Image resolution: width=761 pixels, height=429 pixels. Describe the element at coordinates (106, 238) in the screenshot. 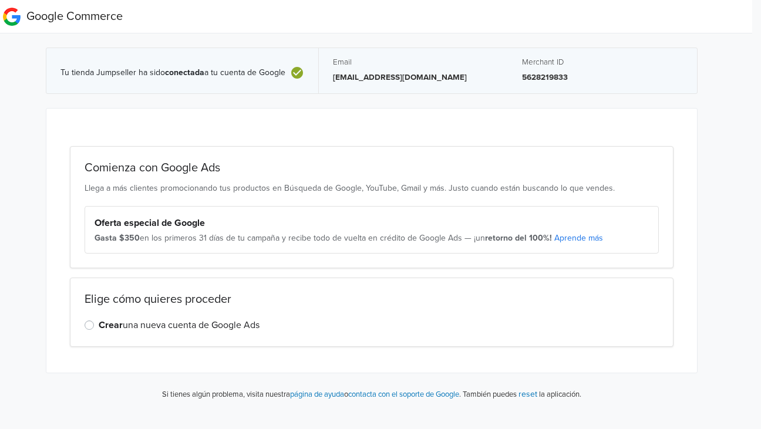

I see `strong: Gasta` at that location.